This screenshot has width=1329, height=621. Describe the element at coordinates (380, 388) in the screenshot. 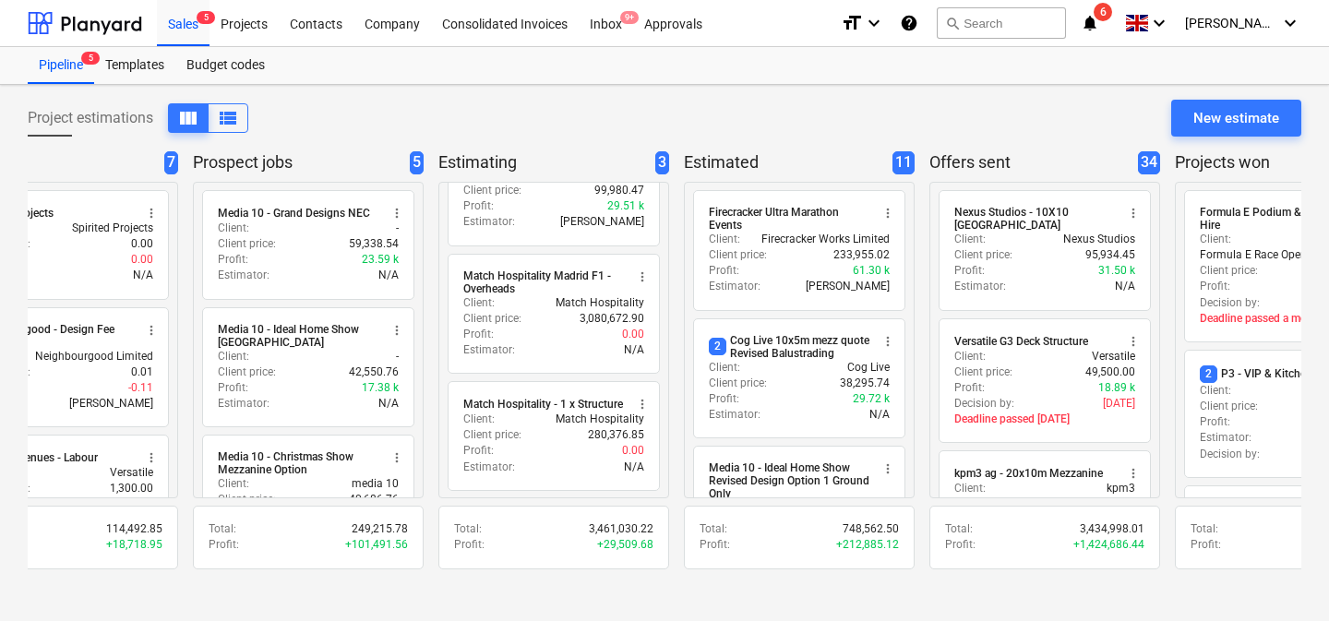

I see `p: 17.38 k` at that location.